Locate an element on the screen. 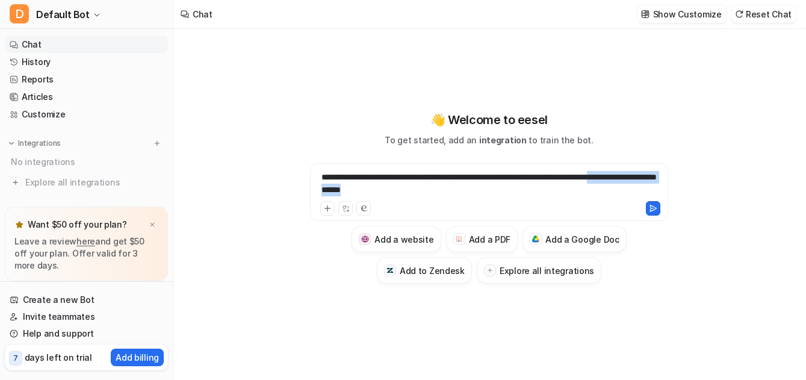  a: Create a new Bot is located at coordinates (86, 300).